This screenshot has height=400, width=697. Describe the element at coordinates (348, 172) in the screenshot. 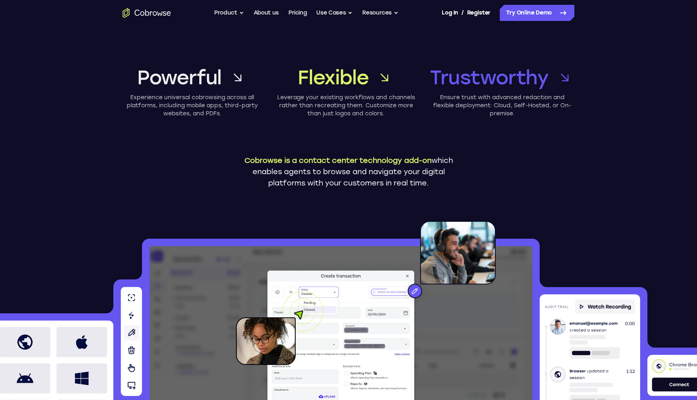

I see `p: which enables agents to browse and navigate your digital platforms with your customers in real time.` at that location.